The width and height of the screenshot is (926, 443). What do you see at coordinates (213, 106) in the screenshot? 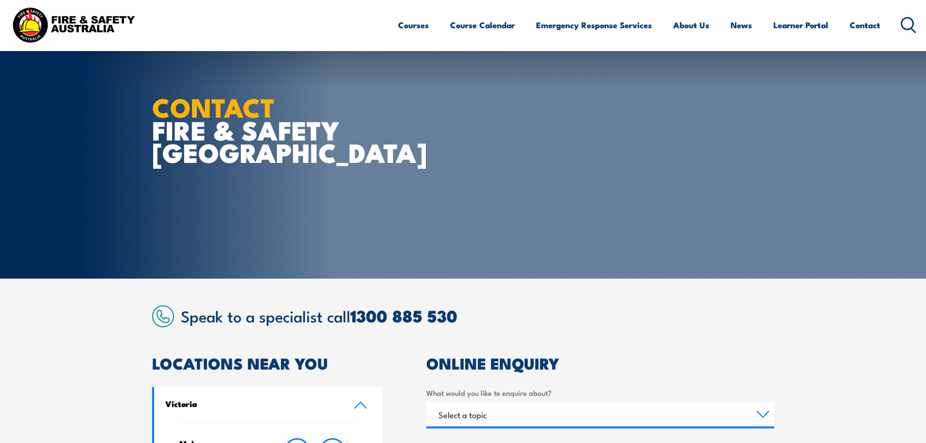
I see `strong: CONTACT` at bounding box center [213, 106].